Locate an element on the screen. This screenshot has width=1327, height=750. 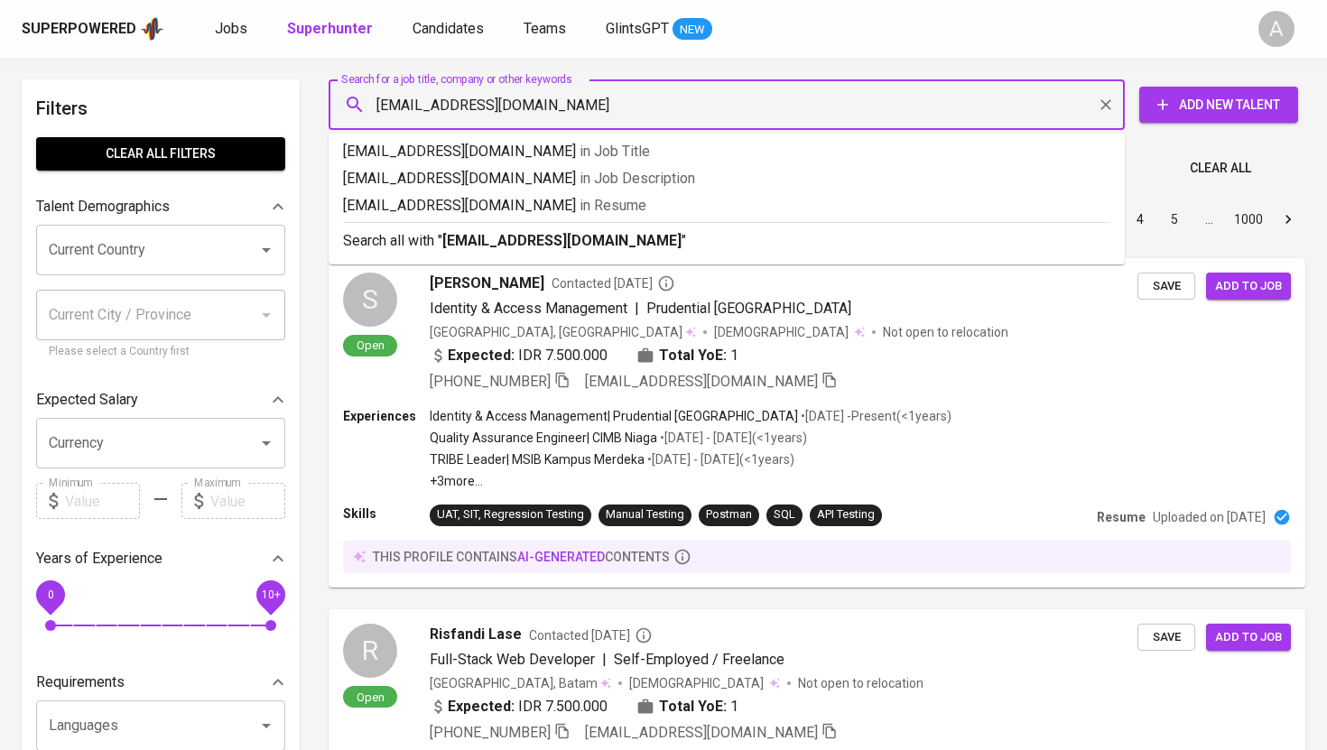
p: Skills is located at coordinates (386, 514).